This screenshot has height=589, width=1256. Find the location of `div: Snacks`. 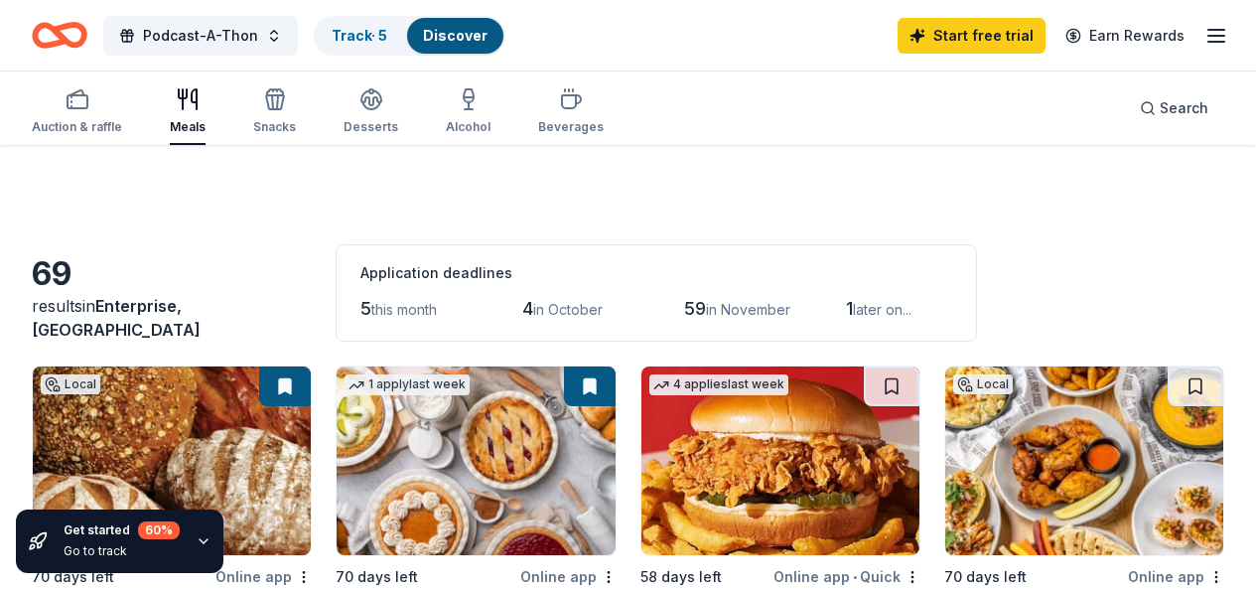

div: Snacks is located at coordinates (274, 127).